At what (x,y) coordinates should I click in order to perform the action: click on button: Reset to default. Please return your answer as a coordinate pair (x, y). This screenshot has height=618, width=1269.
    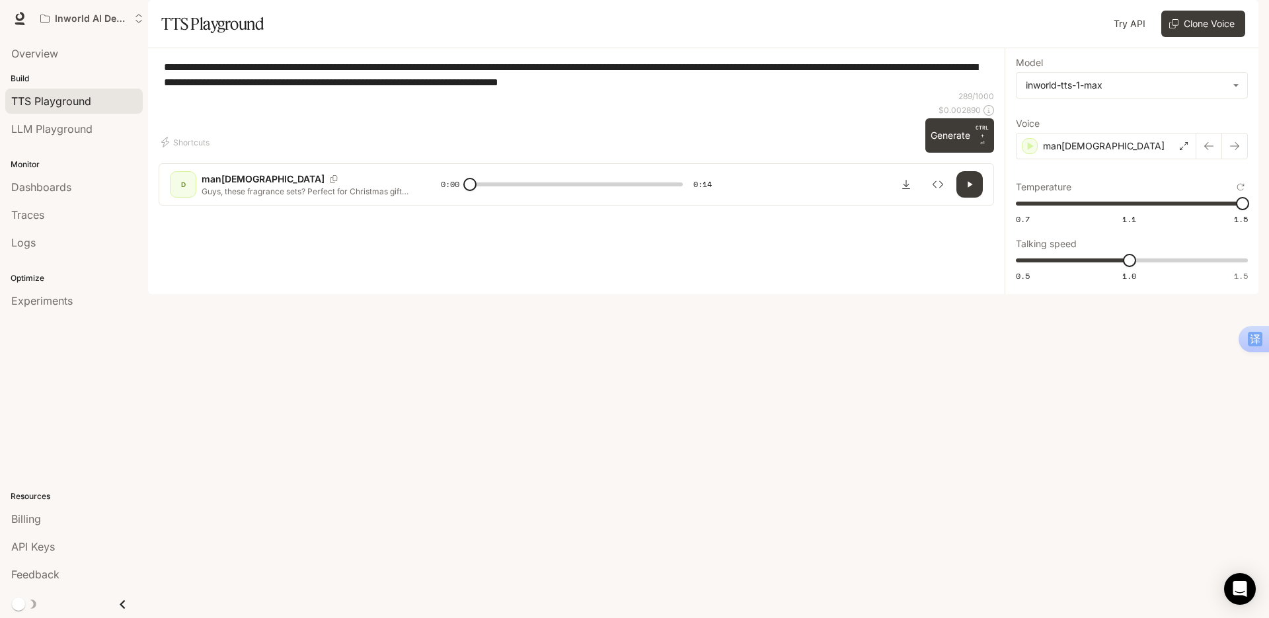
    Looking at the image, I should click on (1241, 187).